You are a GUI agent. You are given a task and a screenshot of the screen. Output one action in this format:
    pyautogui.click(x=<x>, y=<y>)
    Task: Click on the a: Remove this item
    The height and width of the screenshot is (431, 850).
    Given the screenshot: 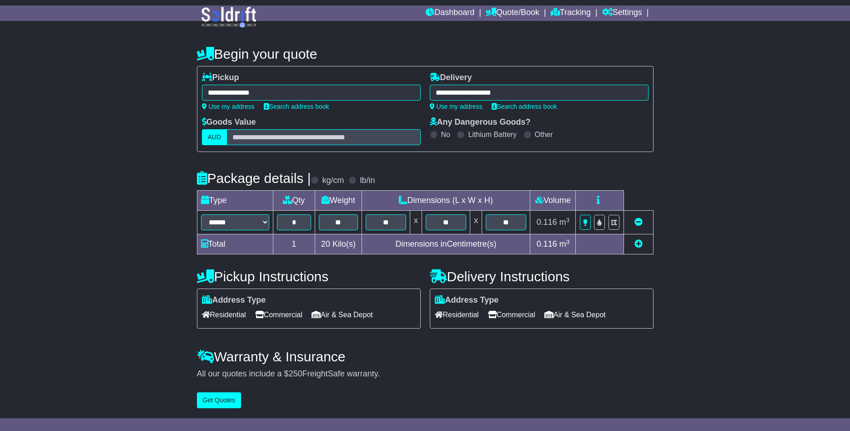 What is the action you would take?
    pyautogui.click(x=639, y=222)
    